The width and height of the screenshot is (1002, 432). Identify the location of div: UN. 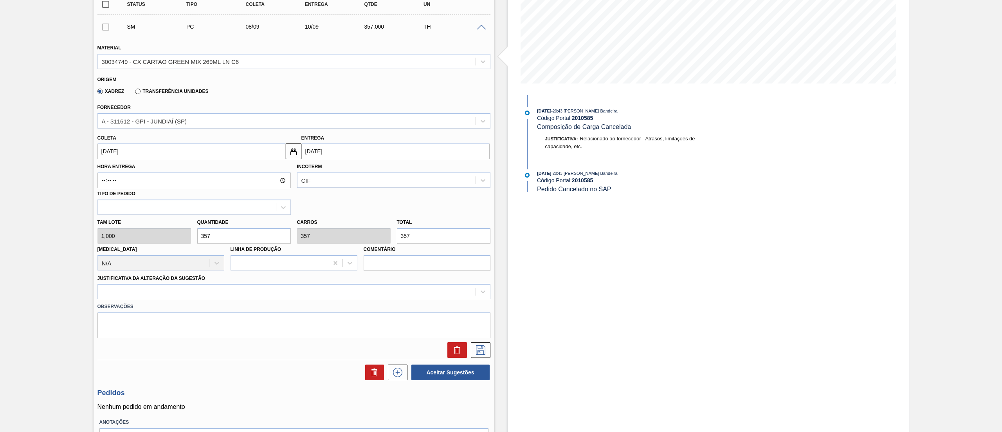
(455, 4).